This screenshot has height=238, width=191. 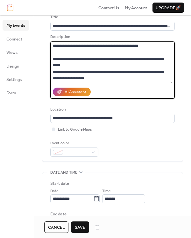 I want to click on button: AI Assistant, so click(x=72, y=92).